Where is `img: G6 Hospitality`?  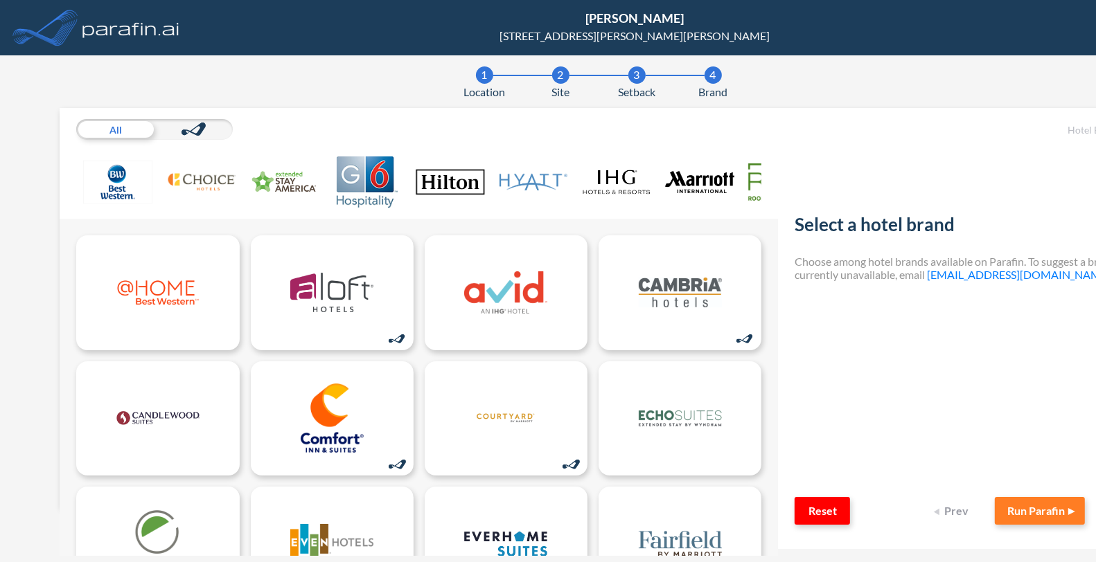
img: G6 Hospitality is located at coordinates (367, 182).